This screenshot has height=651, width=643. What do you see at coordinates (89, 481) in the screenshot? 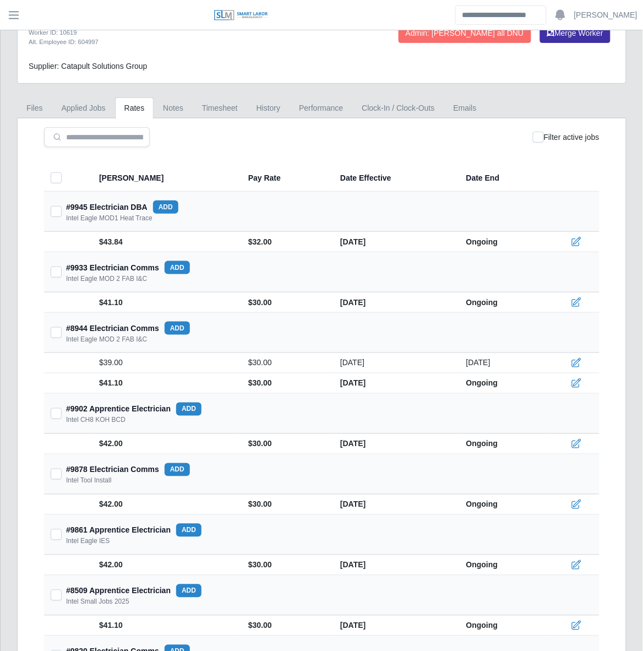
I see `div: Intel Tool Install` at bounding box center [89, 481].